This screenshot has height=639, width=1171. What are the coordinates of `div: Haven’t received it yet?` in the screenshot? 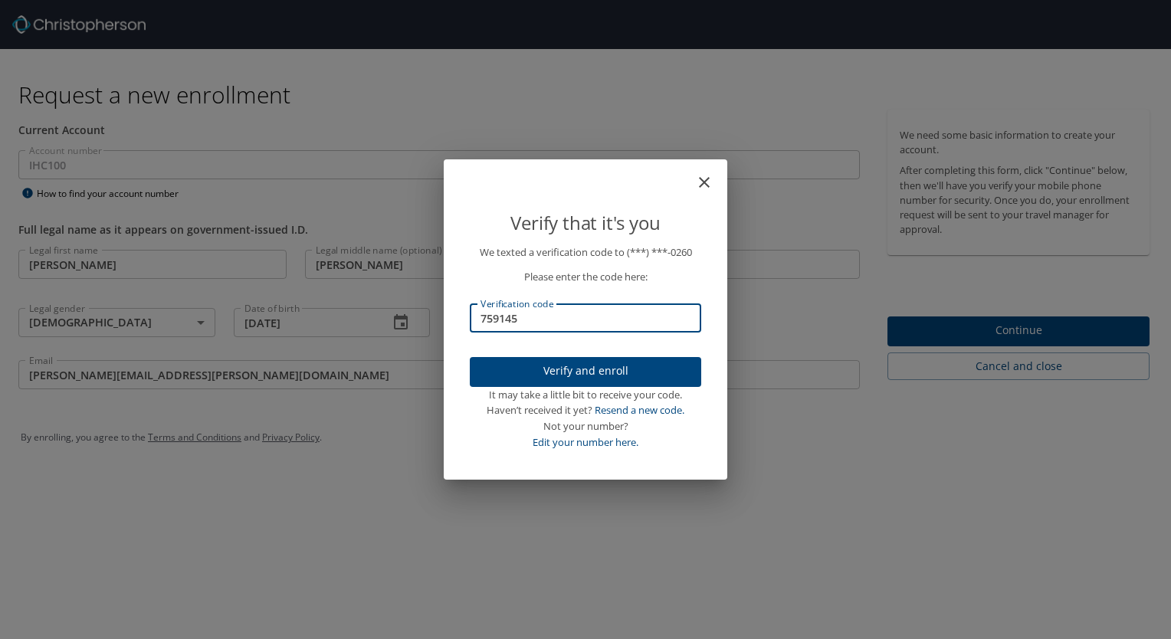 It's located at (585, 410).